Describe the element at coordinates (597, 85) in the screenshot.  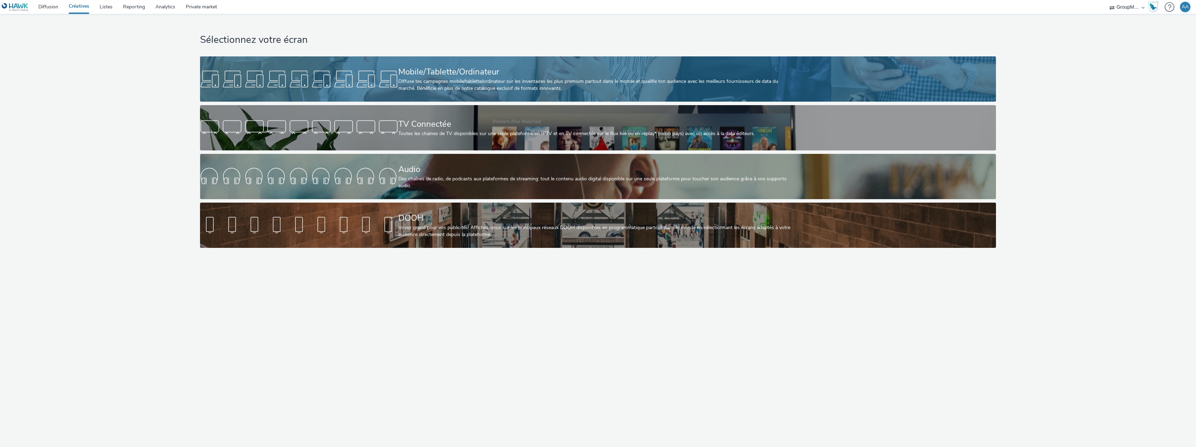
I see `div: Diffuse tes campagnes mobile/tablette/ordinateur sur les inventaires les plus premium partout dan...` at that location.